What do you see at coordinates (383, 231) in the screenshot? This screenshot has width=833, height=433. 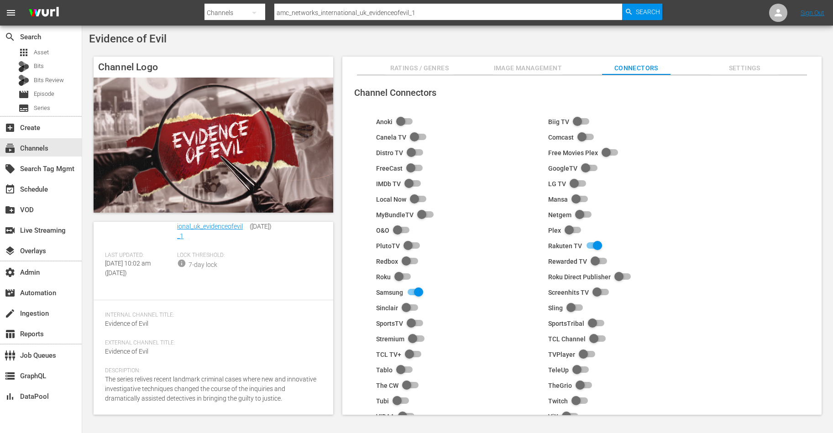 I see `div: O&O` at bounding box center [383, 231].